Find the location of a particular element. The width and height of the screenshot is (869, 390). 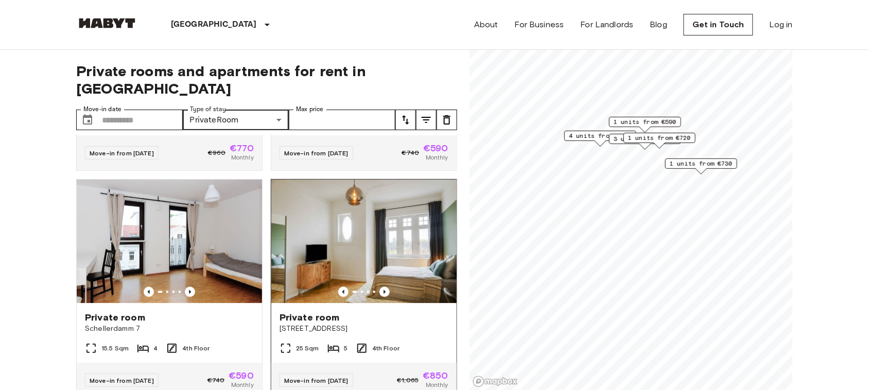

a: Get in Touch is located at coordinates (719, 25).